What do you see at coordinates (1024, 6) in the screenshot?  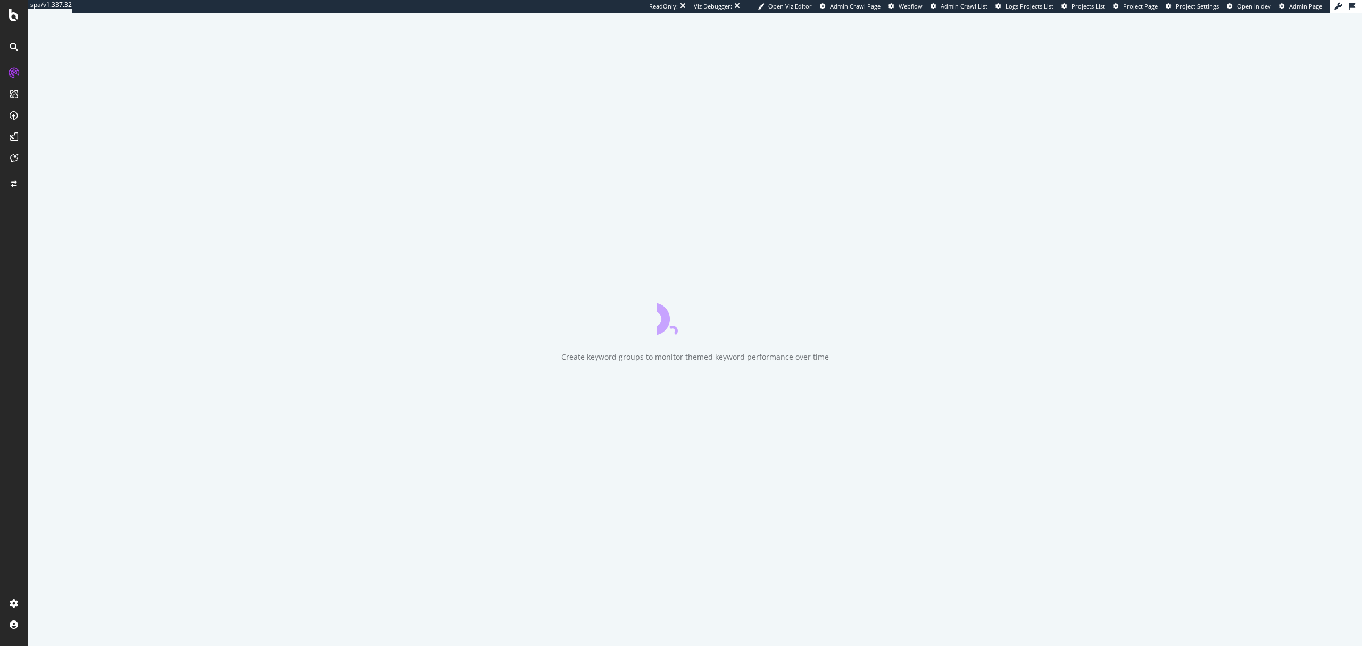 I see `a: Logs Projects List` at bounding box center [1024, 6].